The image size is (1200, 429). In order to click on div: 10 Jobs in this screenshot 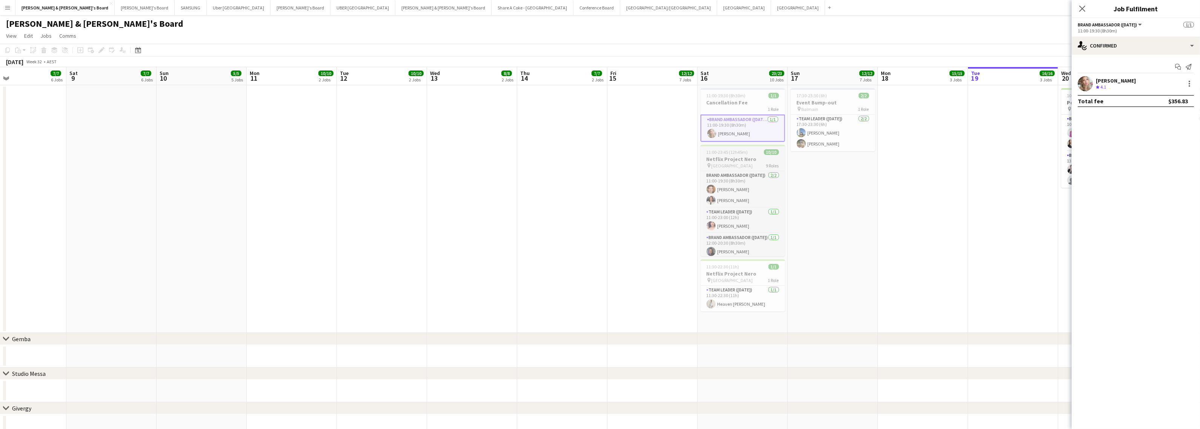, I will do `click(777, 80)`.